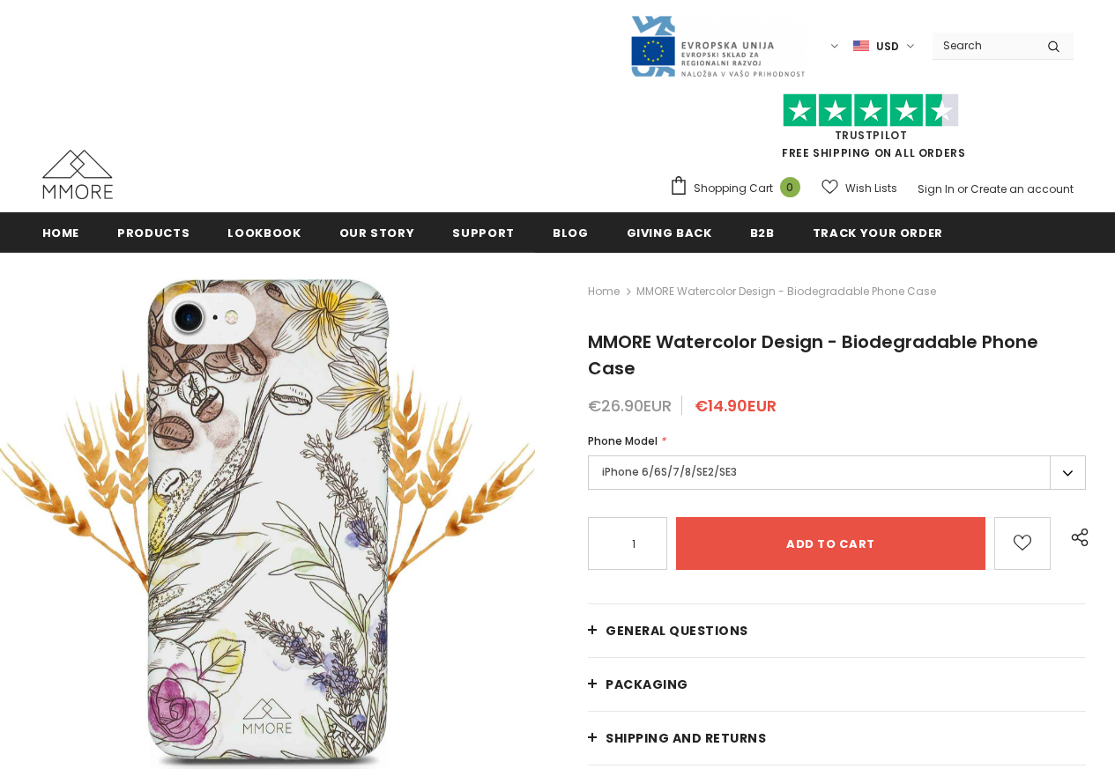  I want to click on span: General Questions, so click(677, 631).